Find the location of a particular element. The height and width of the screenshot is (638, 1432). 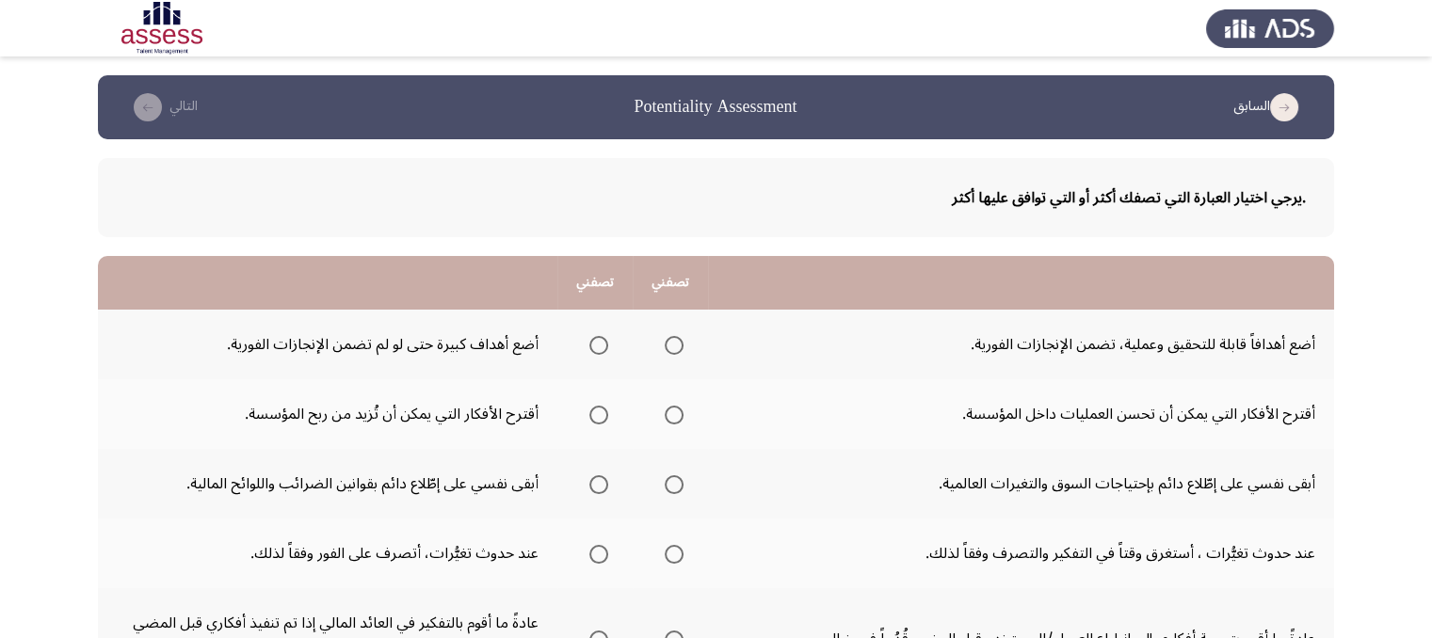

td: أبقى نفسي على إطّلاع دائم بإحتياجات السوق والتغيرات العالمية. is located at coordinates (1021, 484).